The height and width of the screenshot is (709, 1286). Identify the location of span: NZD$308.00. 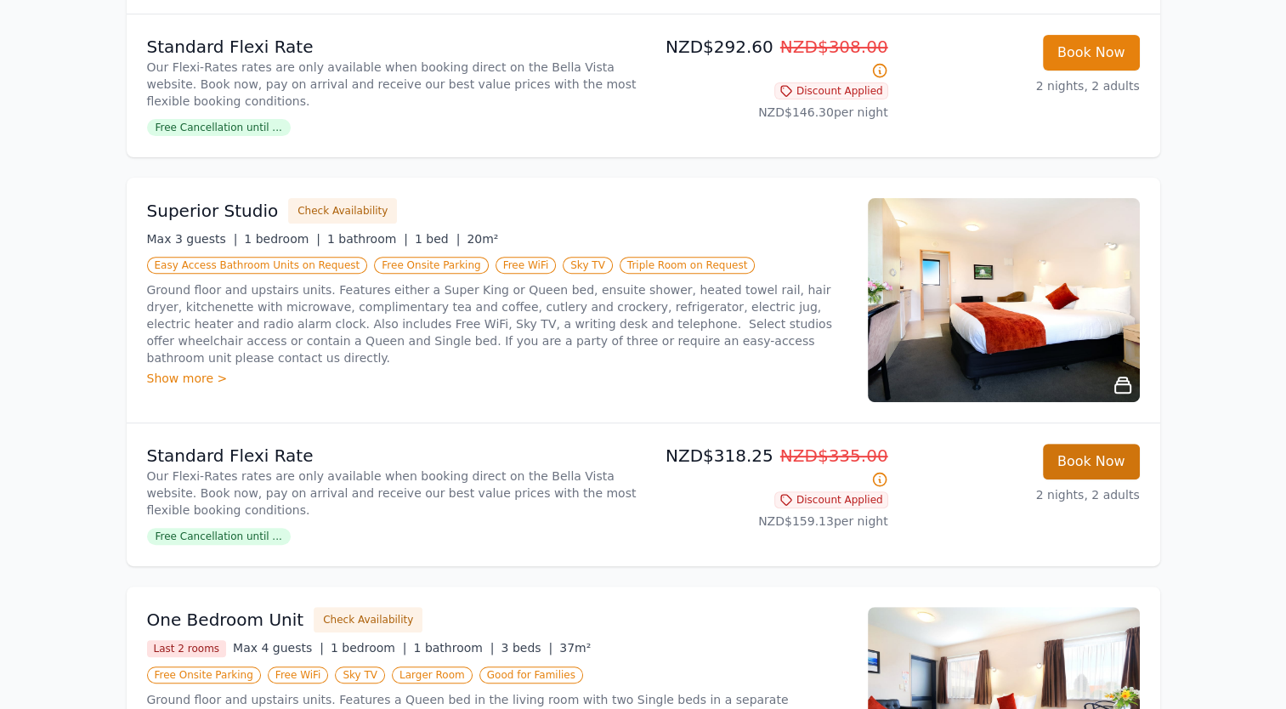
(834, 47).